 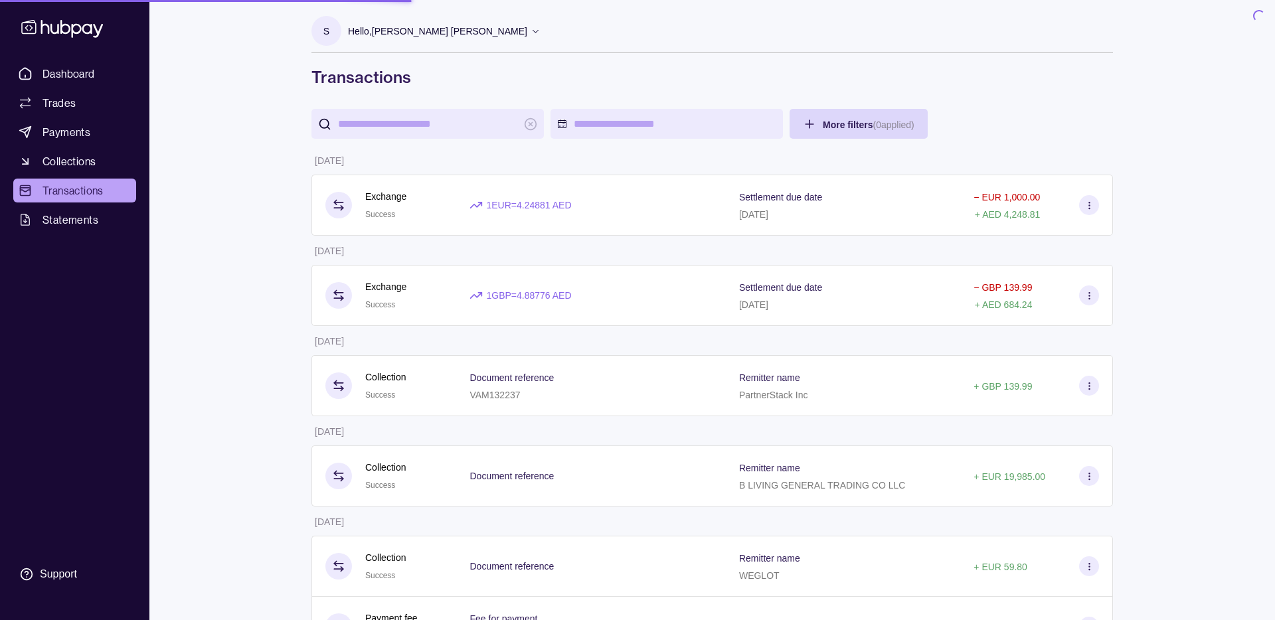 What do you see at coordinates (822, 485) in the screenshot?
I see `p: B LIVING GENERAL TRADING CO LLC` at bounding box center [822, 485].